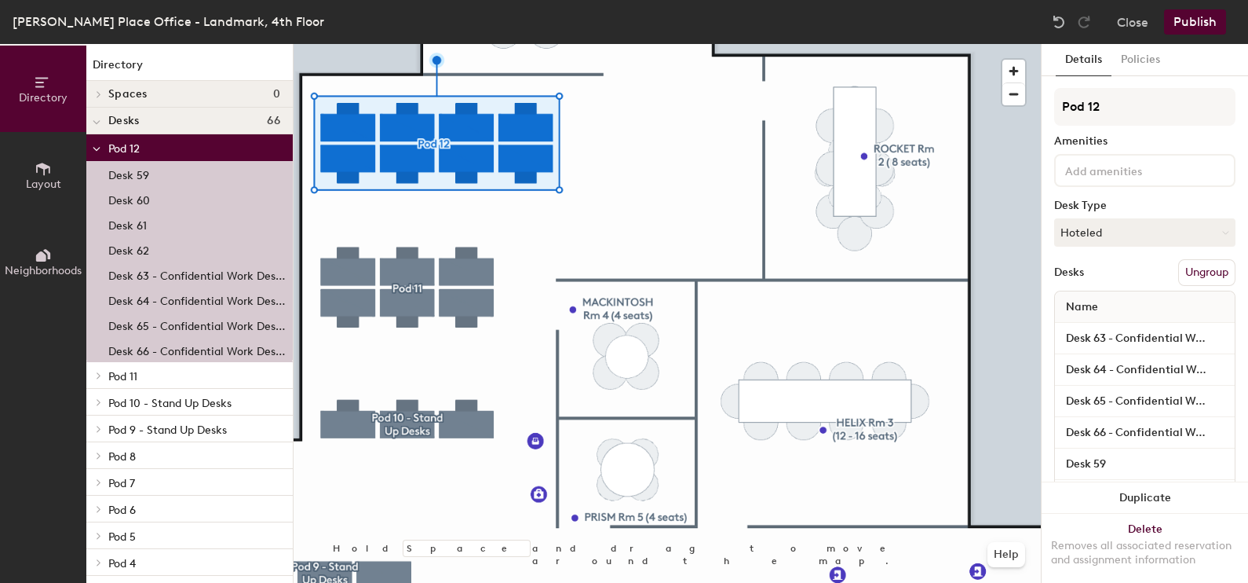 Image resolution: width=1248 pixels, height=583 pixels. What do you see at coordinates (1195, 22) in the screenshot?
I see `button: Publish` at bounding box center [1195, 22].